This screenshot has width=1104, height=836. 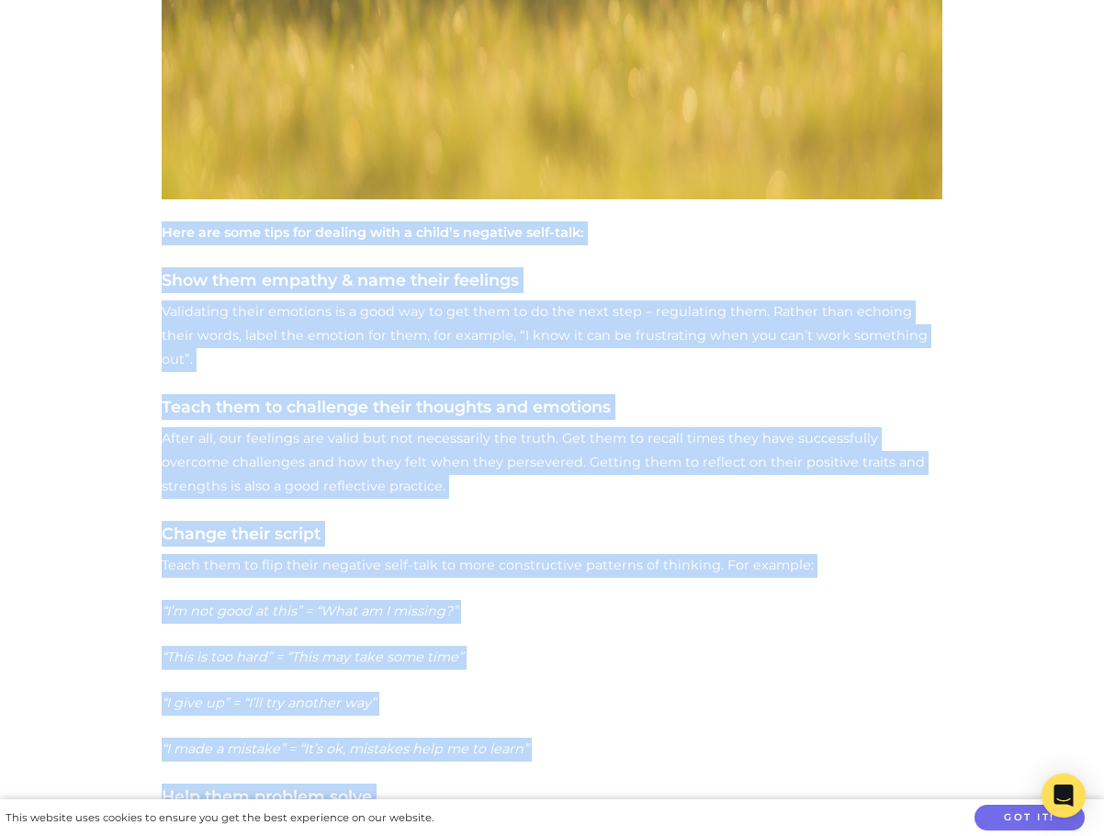 What do you see at coordinates (552, 534) in the screenshot?
I see `h4: Change their script` at bounding box center [552, 534].